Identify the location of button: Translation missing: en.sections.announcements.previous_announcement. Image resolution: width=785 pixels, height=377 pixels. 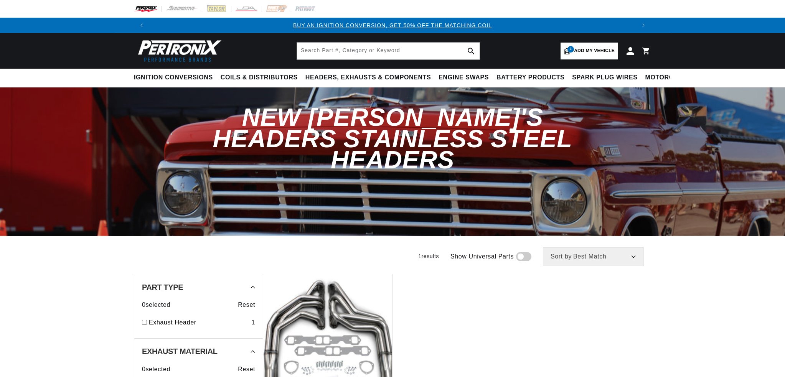
(142, 25).